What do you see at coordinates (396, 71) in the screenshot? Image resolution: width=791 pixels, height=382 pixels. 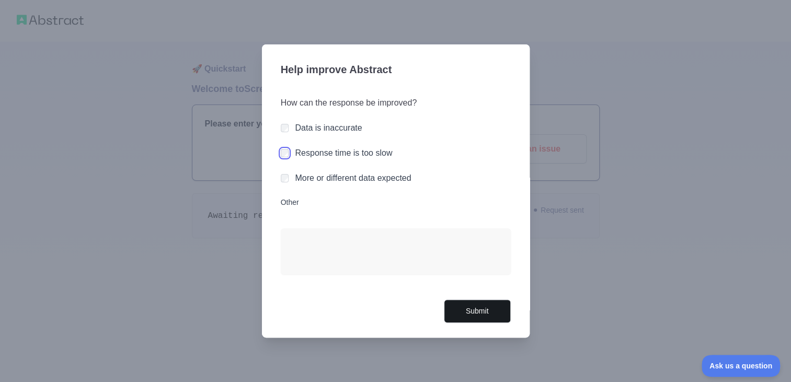 I see `h3: Help improve Abstract` at bounding box center [396, 71].